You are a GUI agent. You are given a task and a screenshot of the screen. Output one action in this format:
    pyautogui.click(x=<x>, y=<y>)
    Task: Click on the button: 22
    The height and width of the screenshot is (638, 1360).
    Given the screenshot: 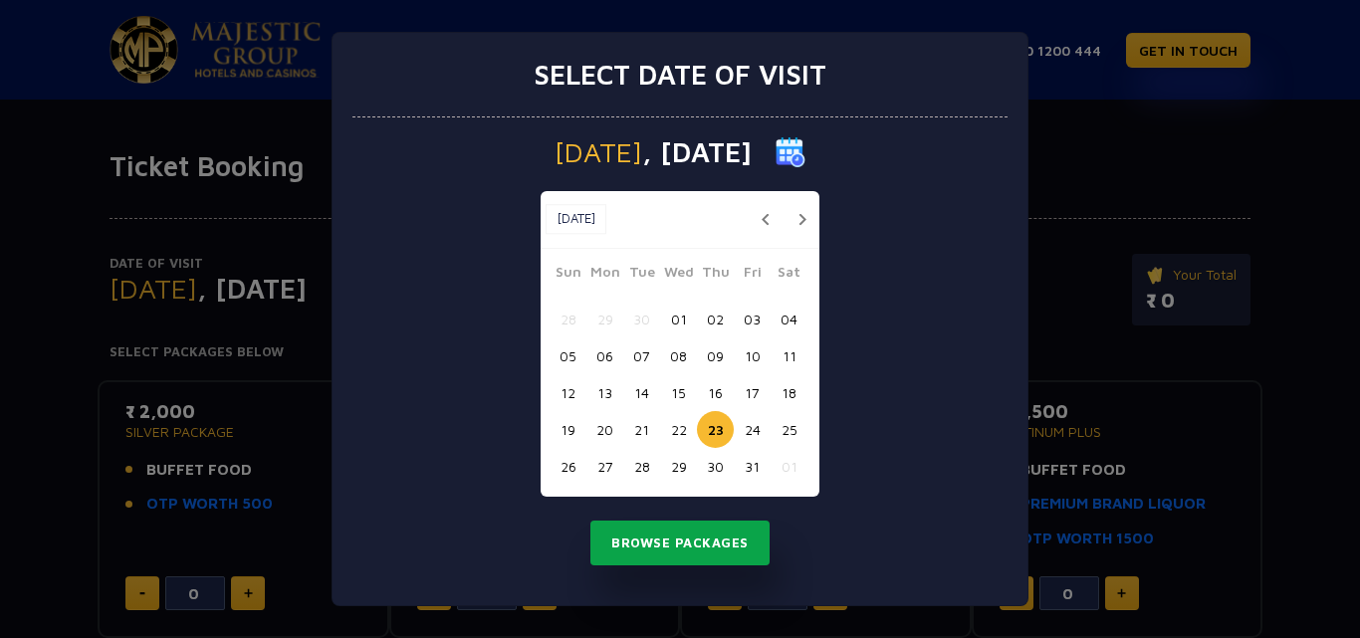 What is the action you would take?
    pyautogui.click(x=678, y=429)
    